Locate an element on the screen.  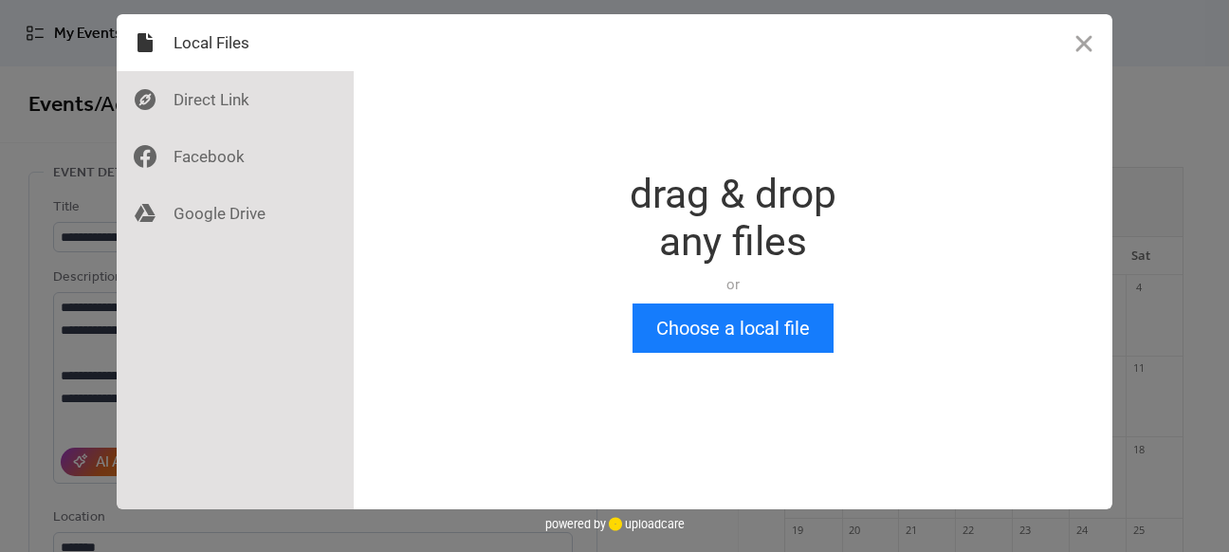
a: uploadcare is located at coordinates (645, 523).